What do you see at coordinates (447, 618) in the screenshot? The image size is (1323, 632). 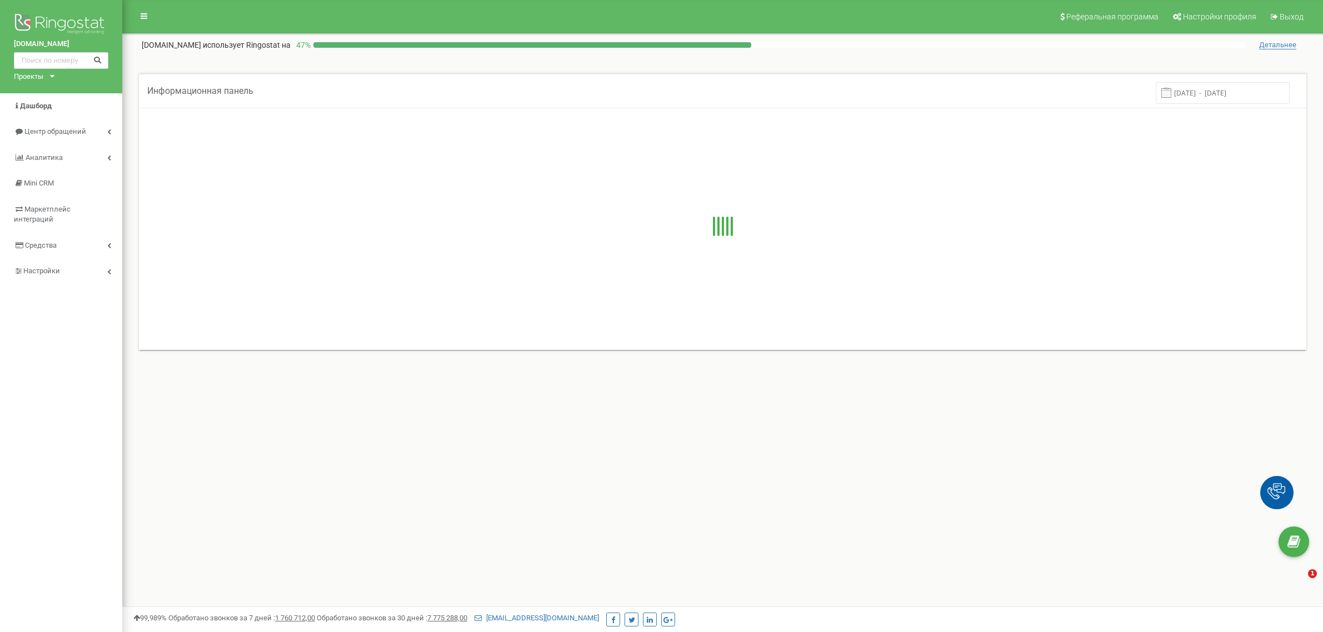 I see `u: 7 775 288,00` at bounding box center [447, 618].